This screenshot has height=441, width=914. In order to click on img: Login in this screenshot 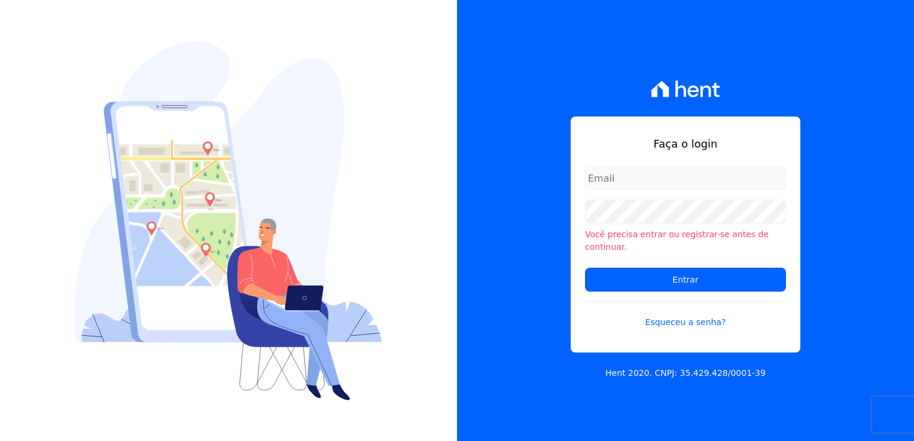, I will do `click(228, 221)`.